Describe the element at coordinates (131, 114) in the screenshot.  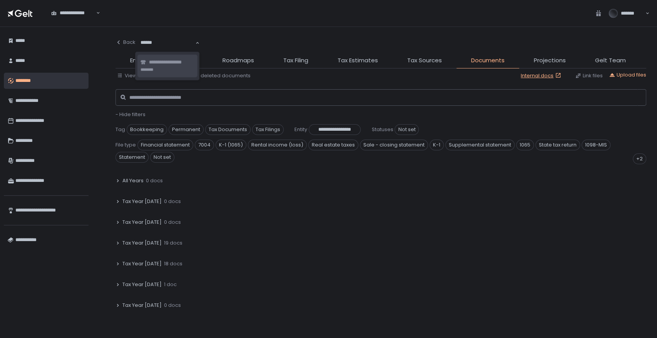
I see `span: - Hide filters` at that location.